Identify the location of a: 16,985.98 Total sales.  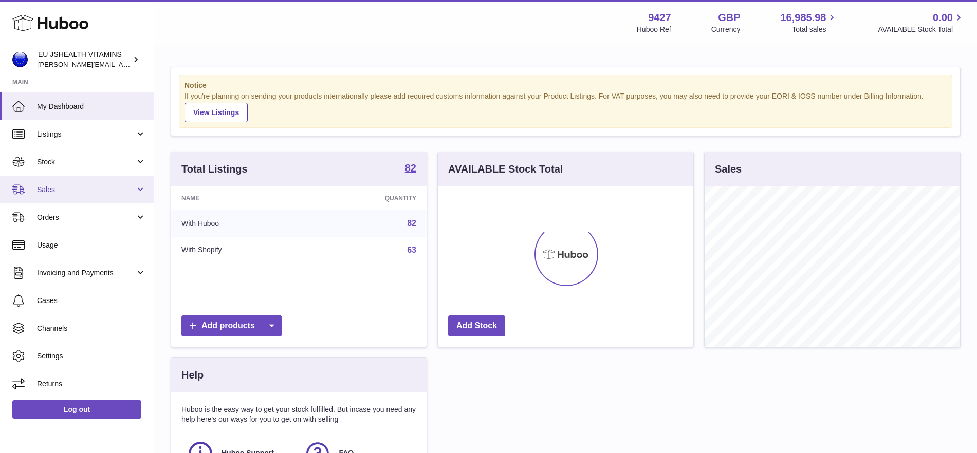
(809, 23).